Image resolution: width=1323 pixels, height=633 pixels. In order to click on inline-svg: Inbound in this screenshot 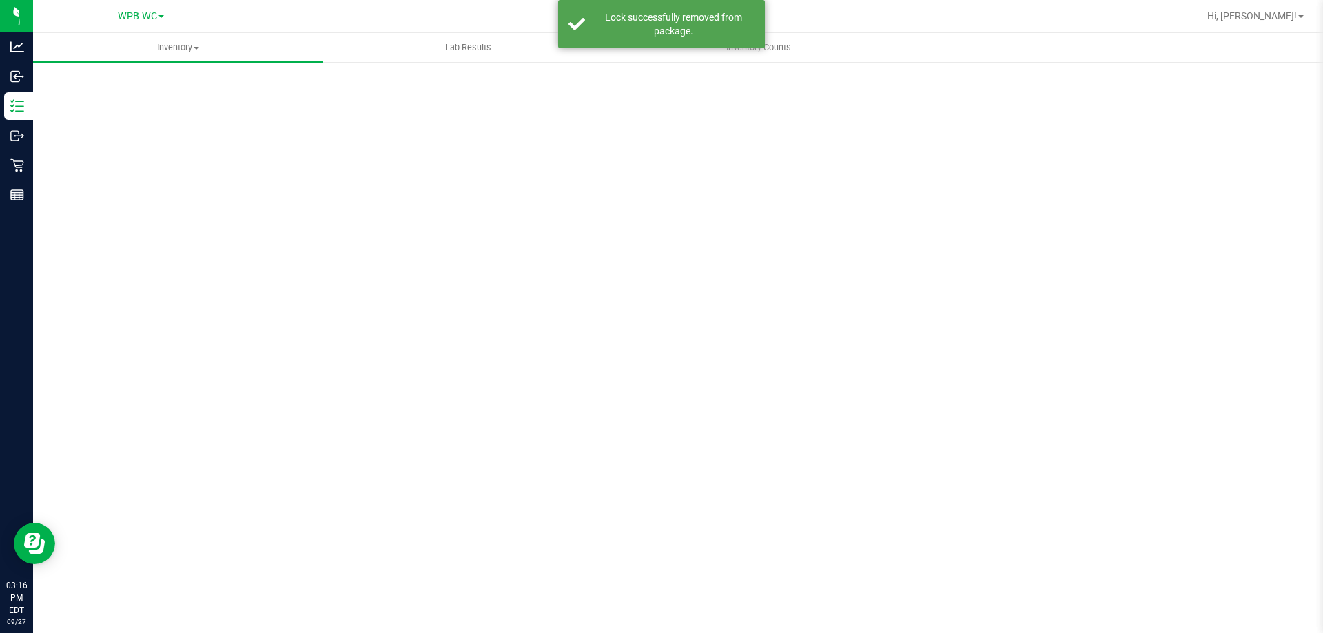, I will do `click(17, 76)`.